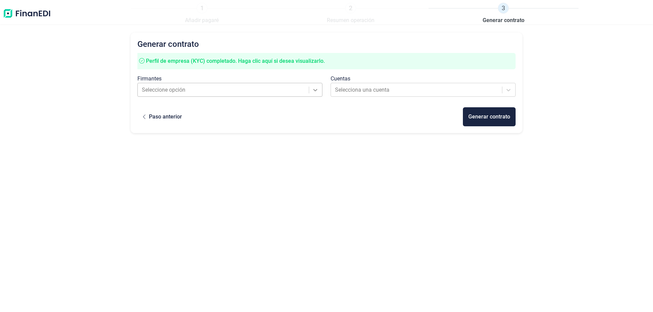  Describe the element at coordinates (489, 117) in the screenshot. I see `button: Generar contrato` at that location.